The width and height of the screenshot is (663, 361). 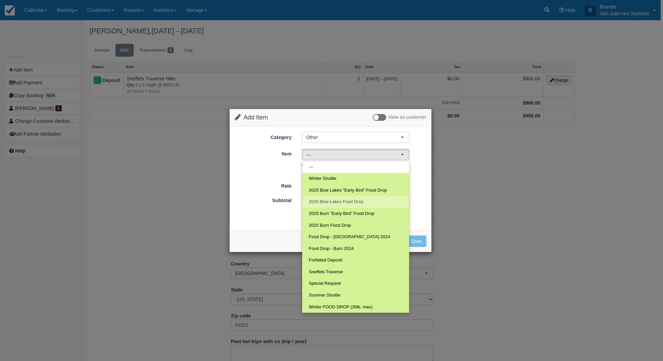 What do you see at coordinates (336, 202) in the screenshot?
I see `span: 2025 Blue Lakes Food Drop` at bounding box center [336, 202].